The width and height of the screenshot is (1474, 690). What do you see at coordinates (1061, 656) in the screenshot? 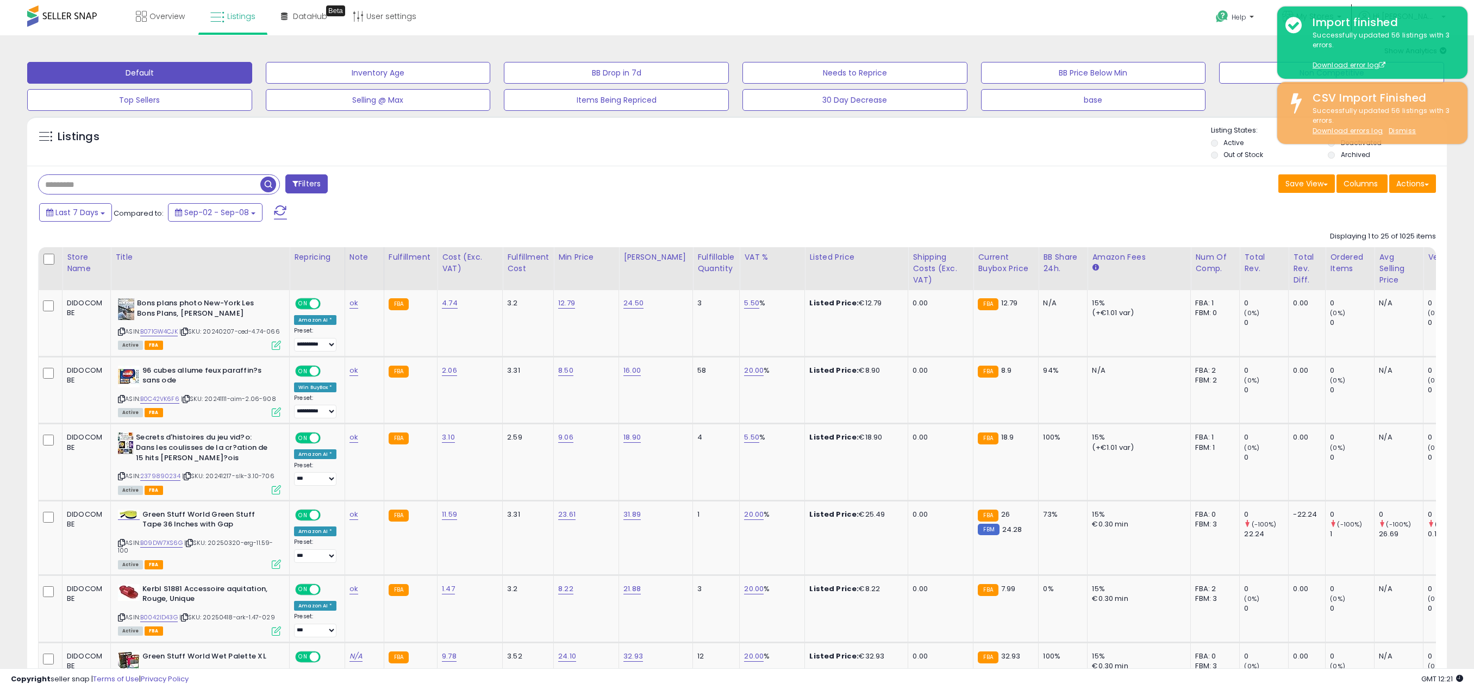
I see `div: 100%` at bounding box center [1061, 656].